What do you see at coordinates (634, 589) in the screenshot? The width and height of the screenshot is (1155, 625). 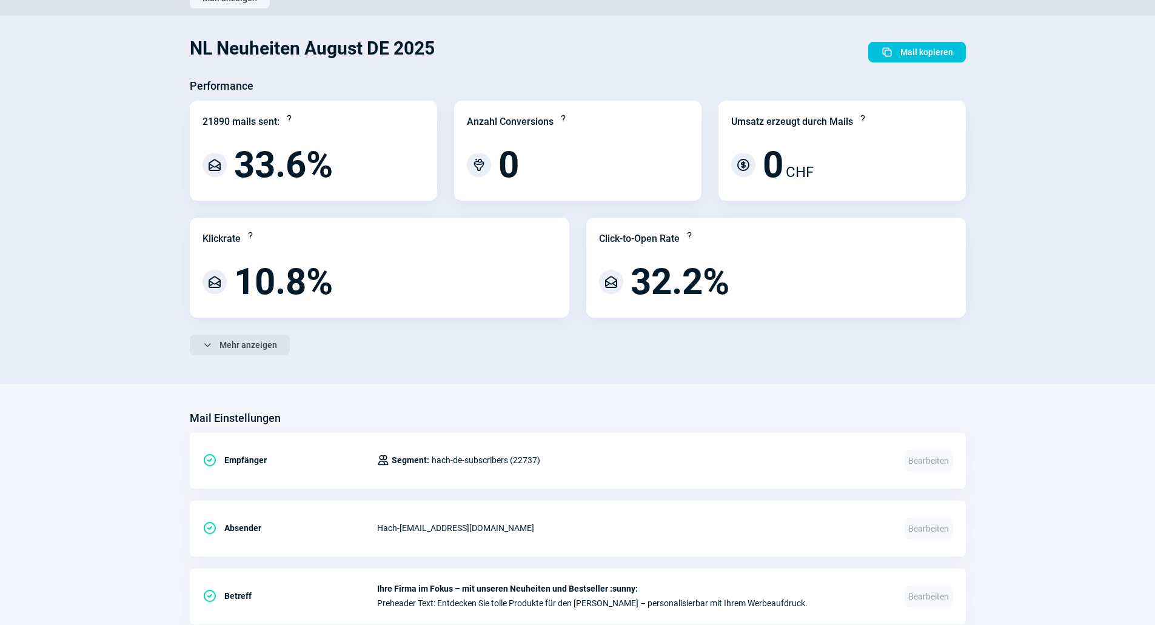 I see `span: Ihre Firma im Fokus – mit unseren Neuheiten und Bestseller :sunny:` at bounding box center [634, 589].